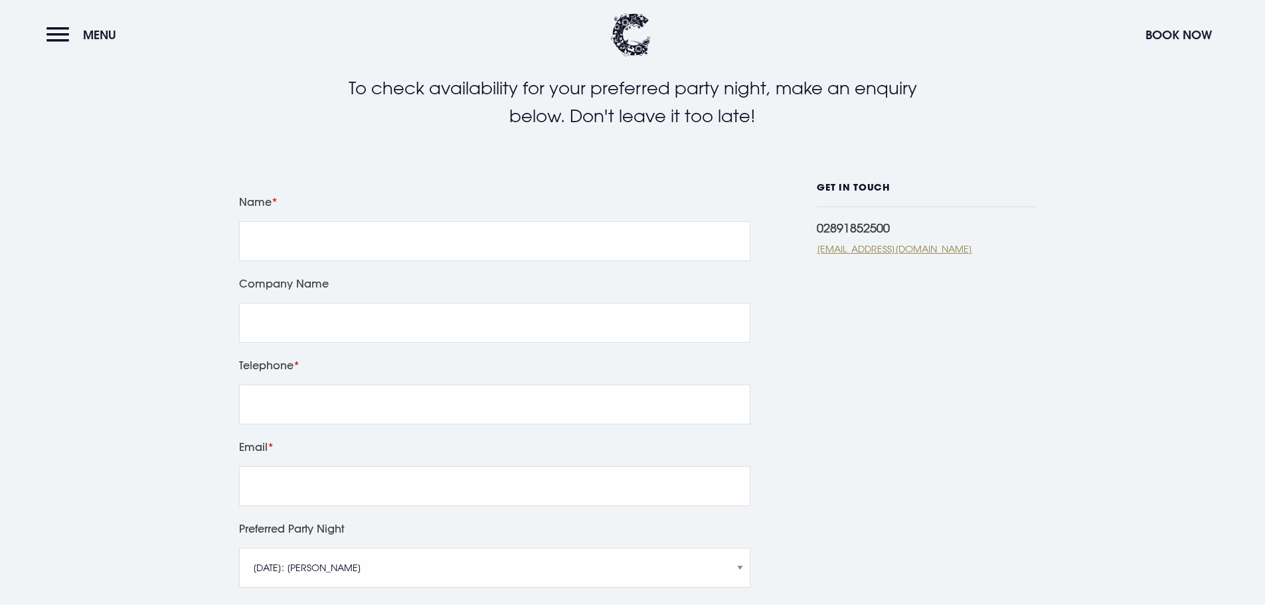  Describe the element at coordinates (631, 35) in the screenshot. I see `img: Clandeboye Lodge` at that location.